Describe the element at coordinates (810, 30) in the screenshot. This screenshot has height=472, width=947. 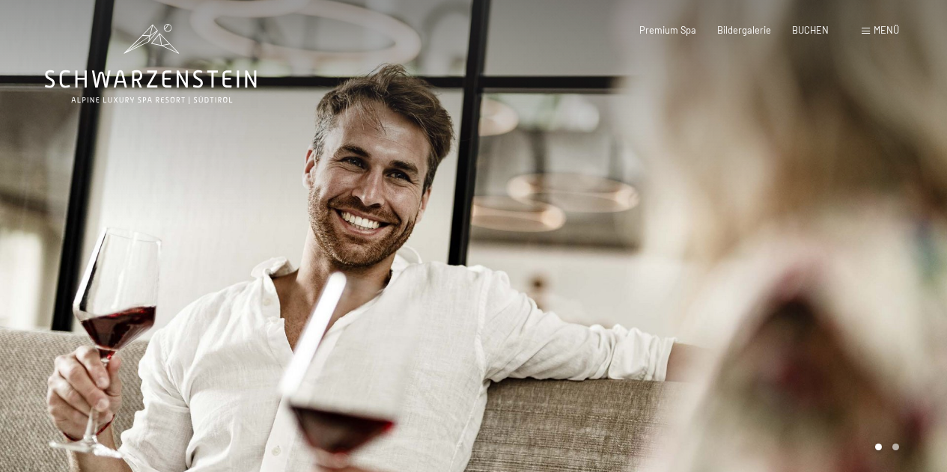
I see `a: BUCHEN` at that location.